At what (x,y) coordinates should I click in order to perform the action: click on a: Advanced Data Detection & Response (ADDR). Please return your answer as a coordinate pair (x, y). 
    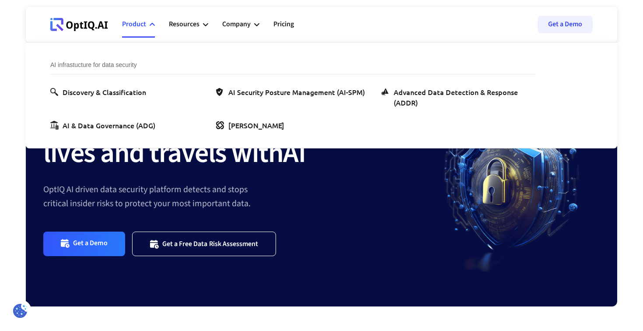
    Looking at the image, I should click on (458, 97).